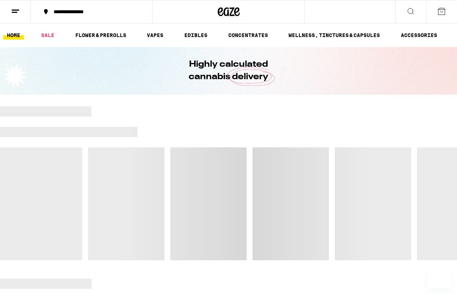 The image size is (457, 294). I want to click on a: WELLNESS, TINCTURES & CAPSULES, so click(334, 35).